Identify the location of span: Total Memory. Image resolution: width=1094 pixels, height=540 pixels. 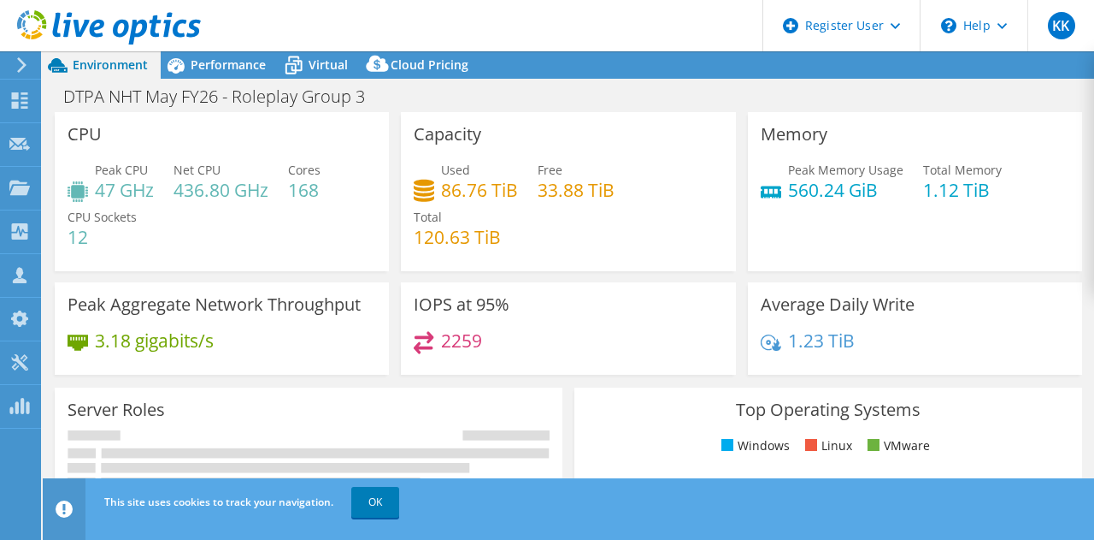
(963, 169).